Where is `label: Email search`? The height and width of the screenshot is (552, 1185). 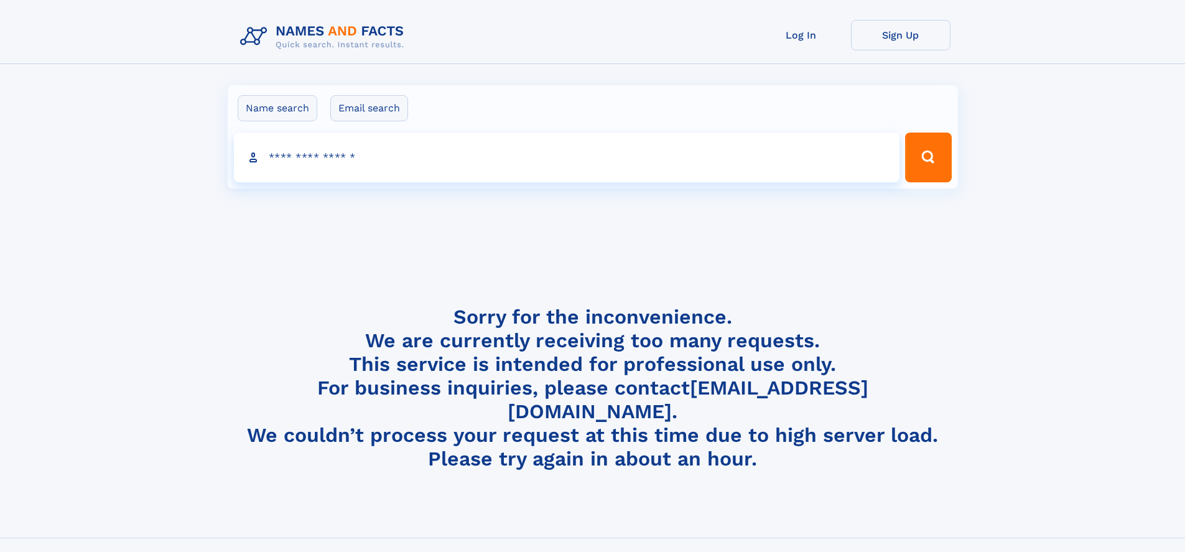 label: Email search is located at coordinates (369, 108).